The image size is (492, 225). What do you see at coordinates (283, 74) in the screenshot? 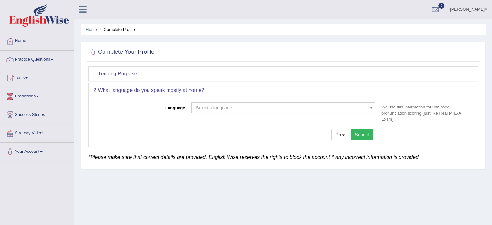
I see `div: 1:` at bounding box center [283, 74].